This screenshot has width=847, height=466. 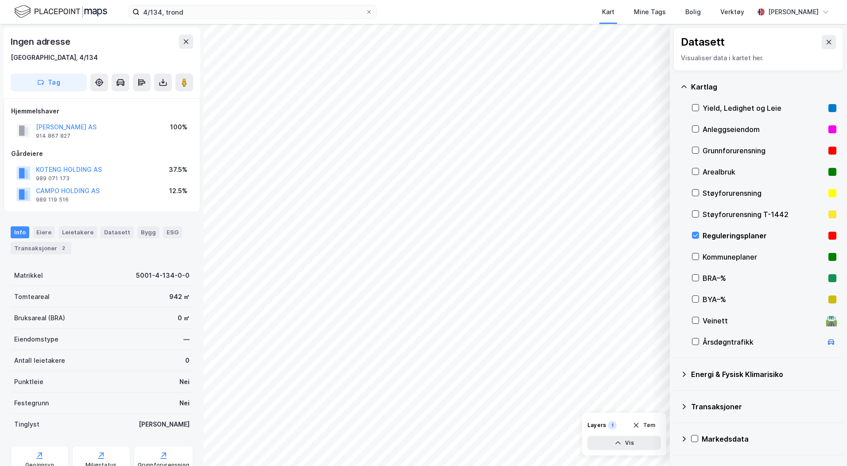 What do you see at coordinates (764, 257) in the screenshot?
I see `div: Kommuneplaner` at bounding box center [764, 257].